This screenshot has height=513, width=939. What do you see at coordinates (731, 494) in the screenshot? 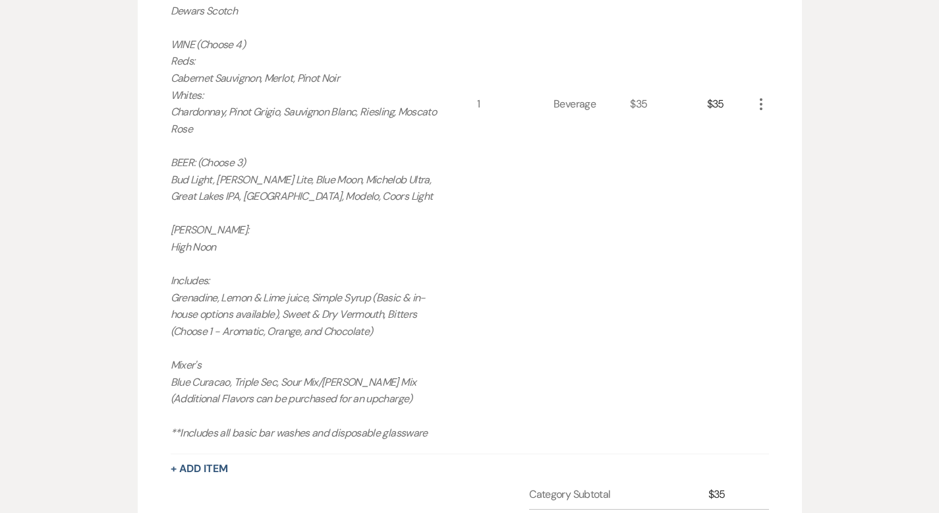
I see `div: $35` at bounding box center [731, 494].